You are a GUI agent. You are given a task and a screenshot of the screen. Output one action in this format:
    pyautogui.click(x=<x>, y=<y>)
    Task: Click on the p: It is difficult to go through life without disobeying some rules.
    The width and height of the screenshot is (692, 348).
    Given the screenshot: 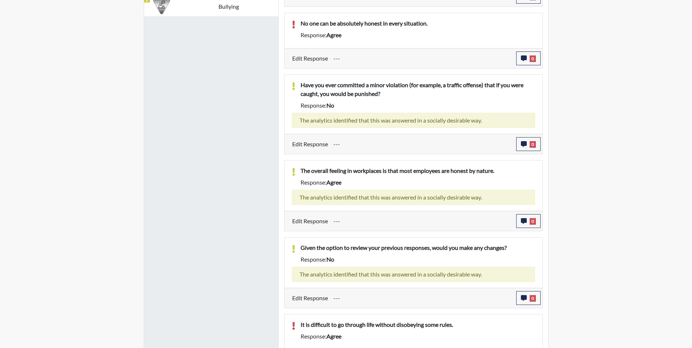 What is the action you would take?
    pyautogui.click(x=418, y=325)
    